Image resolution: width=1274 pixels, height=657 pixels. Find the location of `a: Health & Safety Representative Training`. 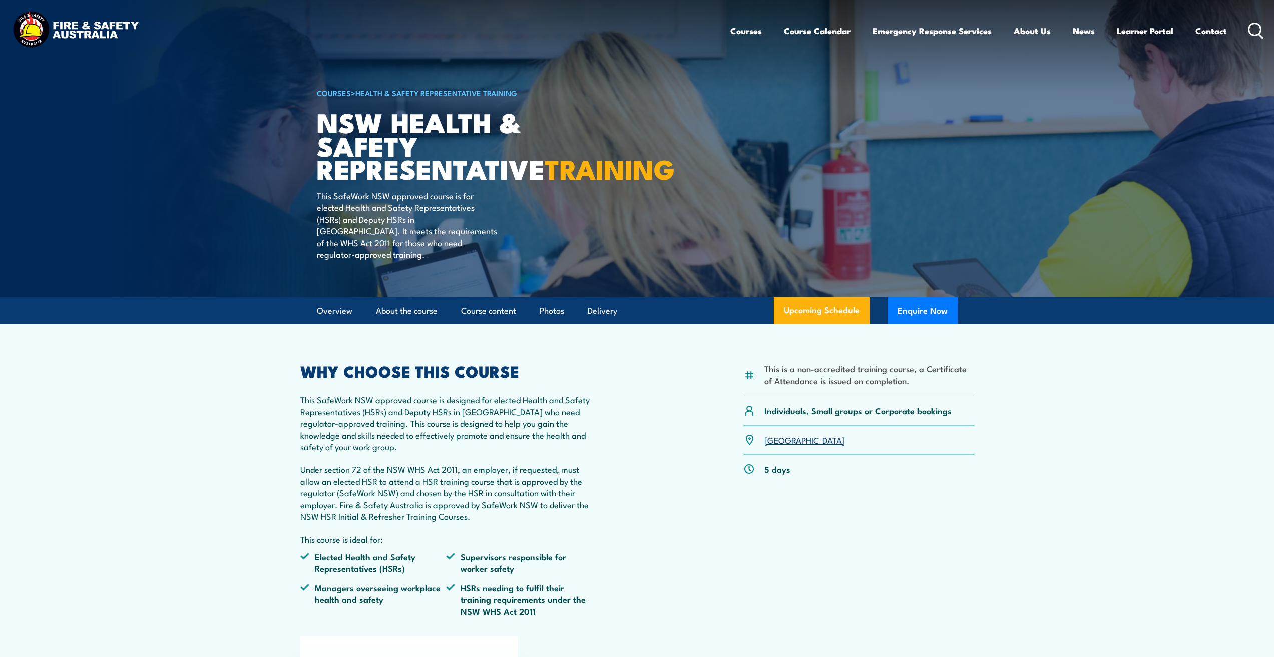

a: Health & Safety Representative Training is located at coordinates (436, 93).